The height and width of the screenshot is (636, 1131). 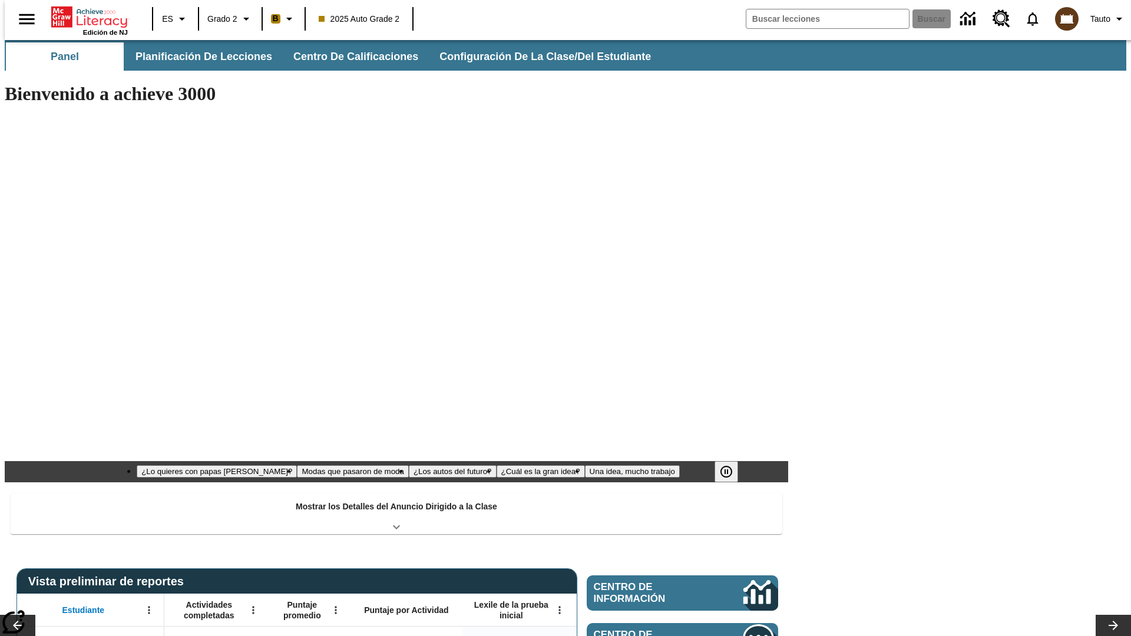 What do you see at coordinates (84, 610) in the screenshot?
I see `span: Estudiante` at bounding box center [84, 610].